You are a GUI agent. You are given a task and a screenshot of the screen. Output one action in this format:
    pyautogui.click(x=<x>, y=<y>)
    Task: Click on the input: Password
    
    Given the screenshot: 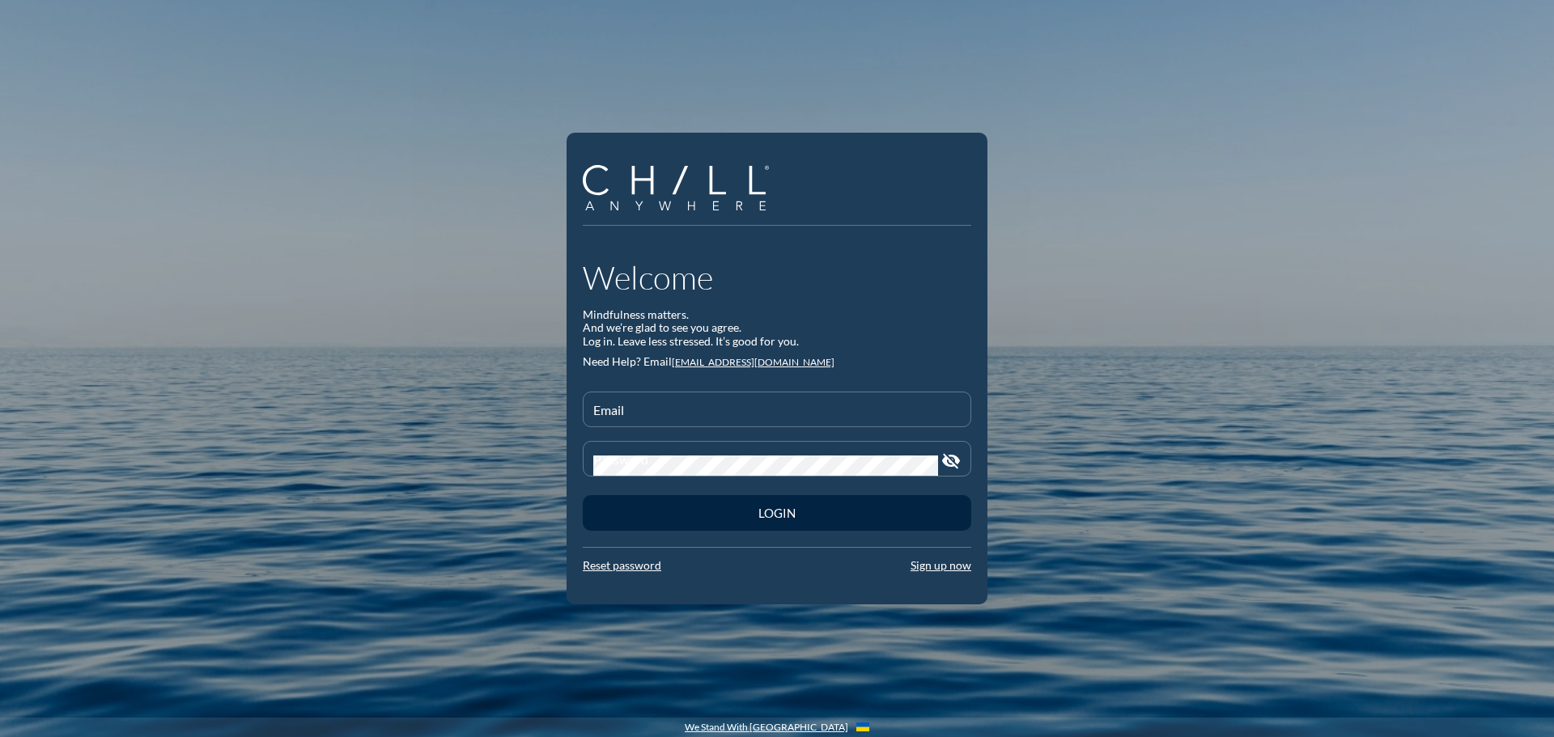 What is the action you would take?
    pyautogui.click(x=766, y=465)
    